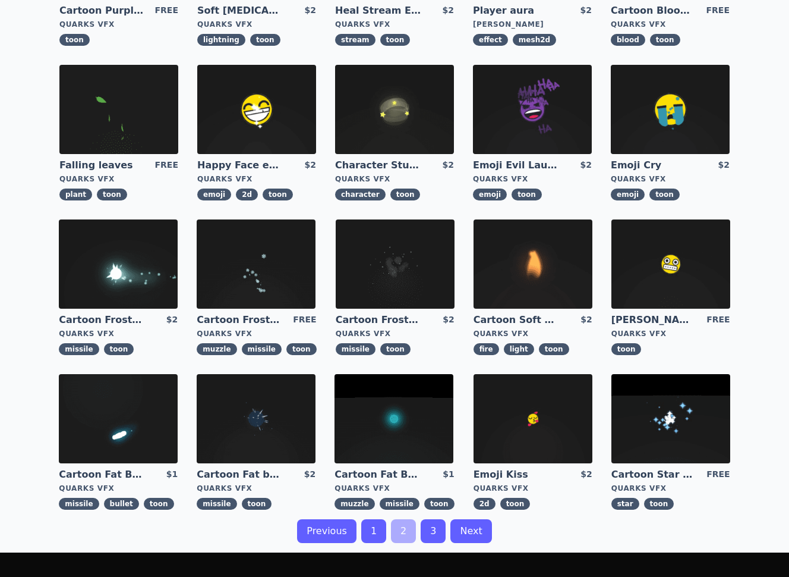 The height and width of the screenshot is (577, 789). Describe the element at coordinates (404, 531) in the screenshot. I see `a: 2` at that location.